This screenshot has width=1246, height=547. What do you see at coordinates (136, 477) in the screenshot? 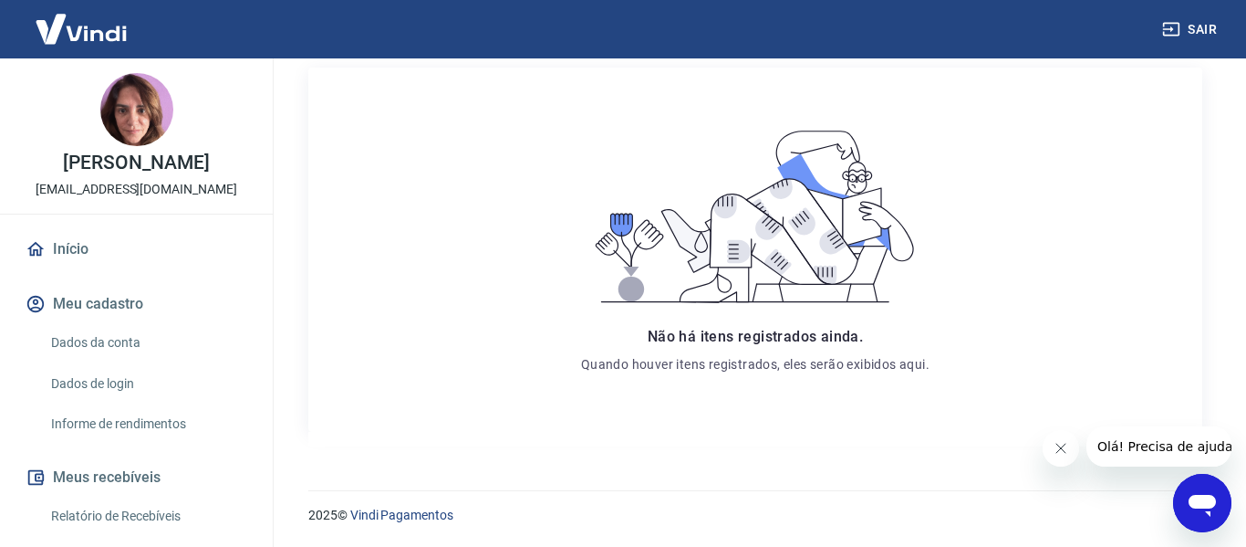
I see `button: Meus recebíveis` at bounding box center [136, 477].